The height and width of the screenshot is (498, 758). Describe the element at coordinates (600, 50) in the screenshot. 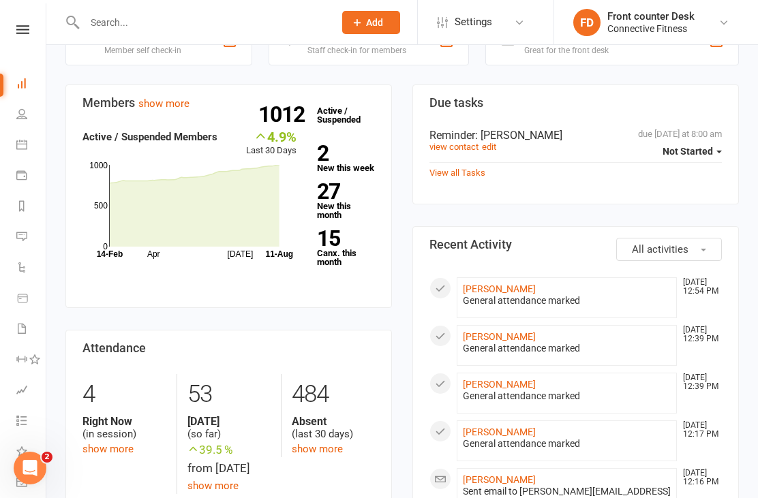

I see `div: Great for the front desk` at that location.